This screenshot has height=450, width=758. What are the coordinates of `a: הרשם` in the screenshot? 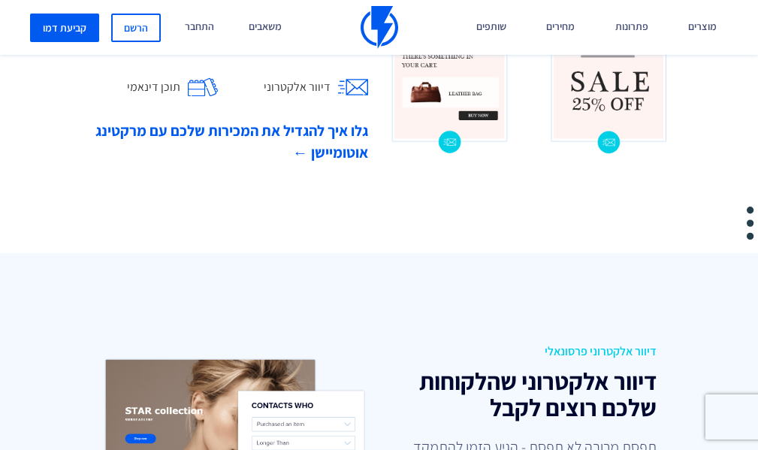 It's located at (136, 28).